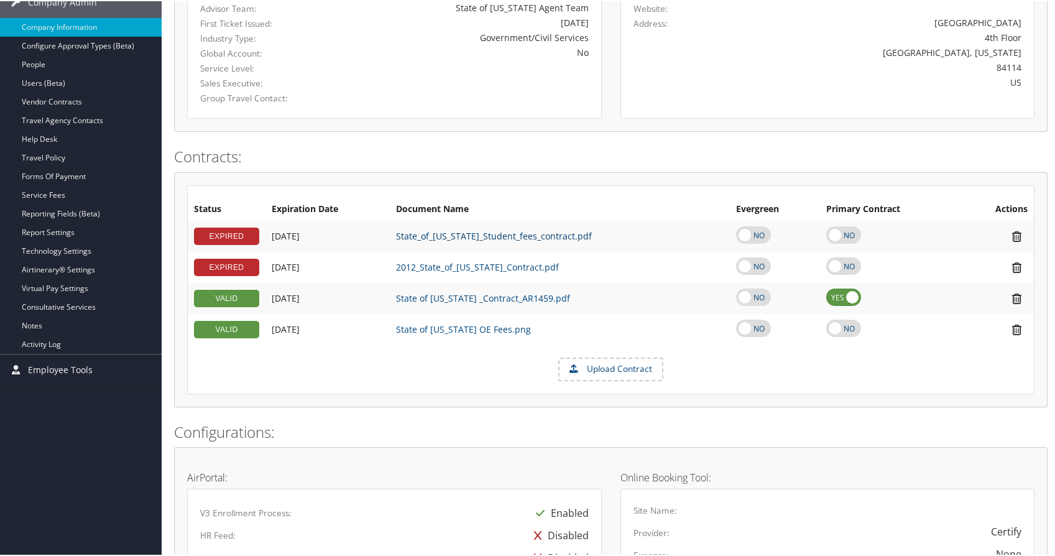  What do you see at coordinates (462, 36) in the screenshot?
I see `div: Government/Civil Services` at bounding box center [462, 36].